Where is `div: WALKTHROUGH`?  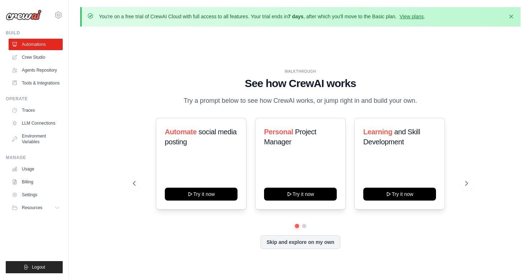
div: WALKTHROUGH is located at coordinates (300, 71).